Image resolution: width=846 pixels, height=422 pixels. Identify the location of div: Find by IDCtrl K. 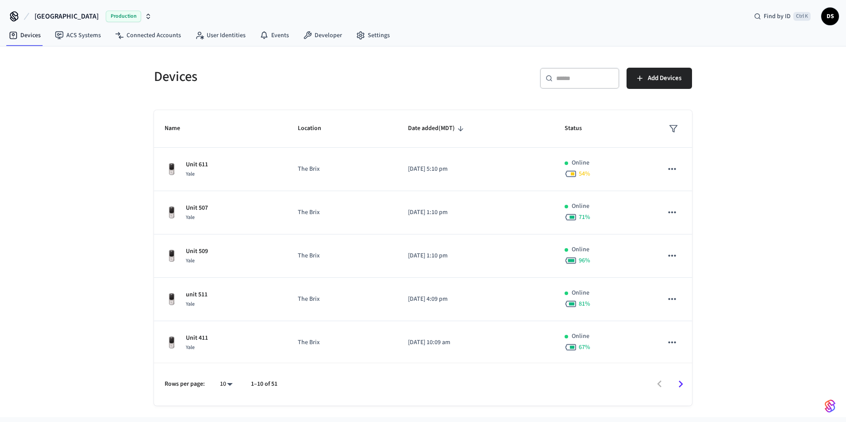
(782, 16).